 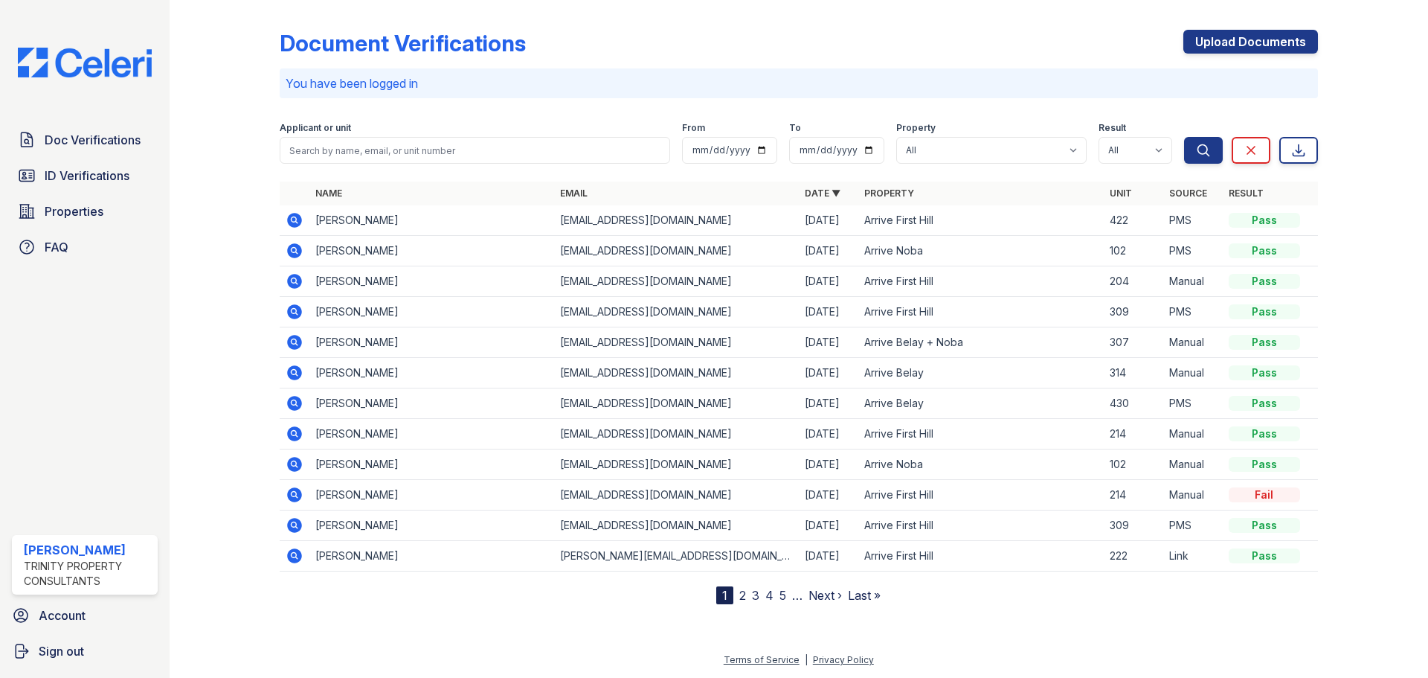 I want to click on a: Property, so click(x=889, y=193).